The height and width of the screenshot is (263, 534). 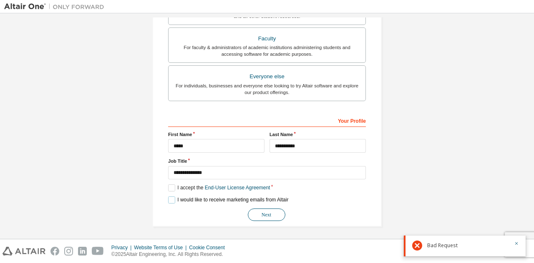 I want to click on div: Everyone else, so click(x=267, y=77).